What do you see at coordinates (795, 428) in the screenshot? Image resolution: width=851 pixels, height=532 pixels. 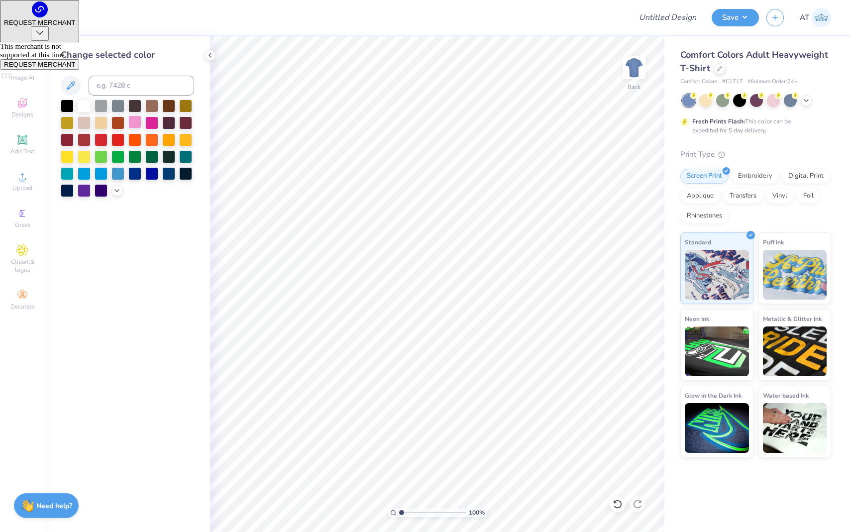 I see `img: Water based Ink` at bounding box center [795, 428].